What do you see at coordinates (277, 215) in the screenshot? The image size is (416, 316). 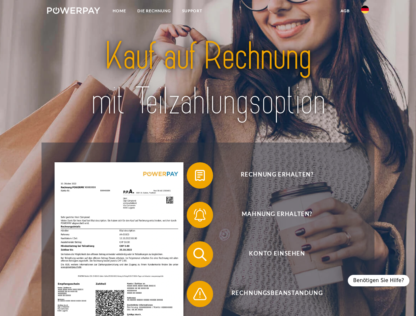 I see `span: Mahnung erhalten?` at bounding box center [277, 215].